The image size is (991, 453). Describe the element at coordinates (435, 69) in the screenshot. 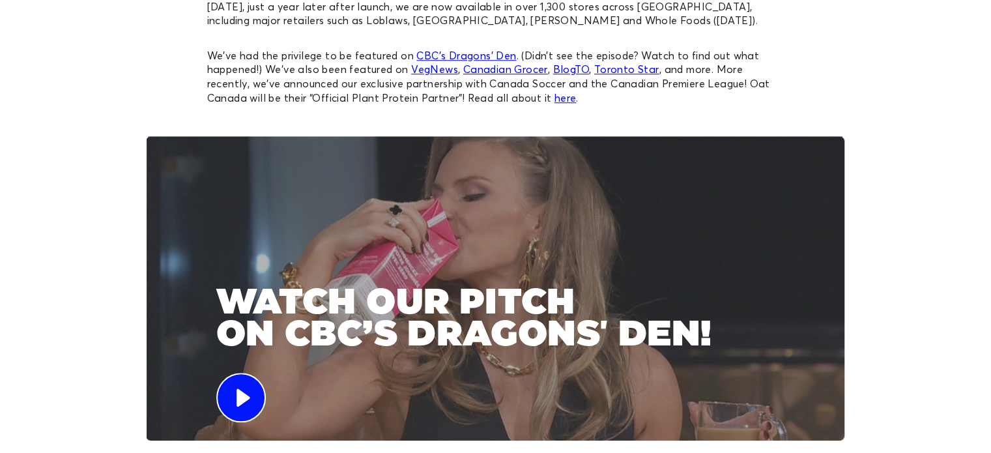

I see `a: VegNews` at that location.